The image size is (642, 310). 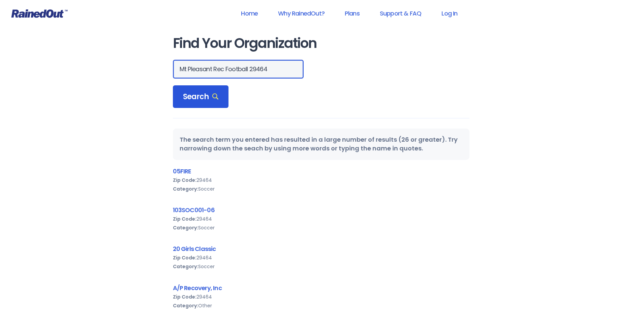 I want to click on h1: Find Your Organization, so click(x=321, y=43).